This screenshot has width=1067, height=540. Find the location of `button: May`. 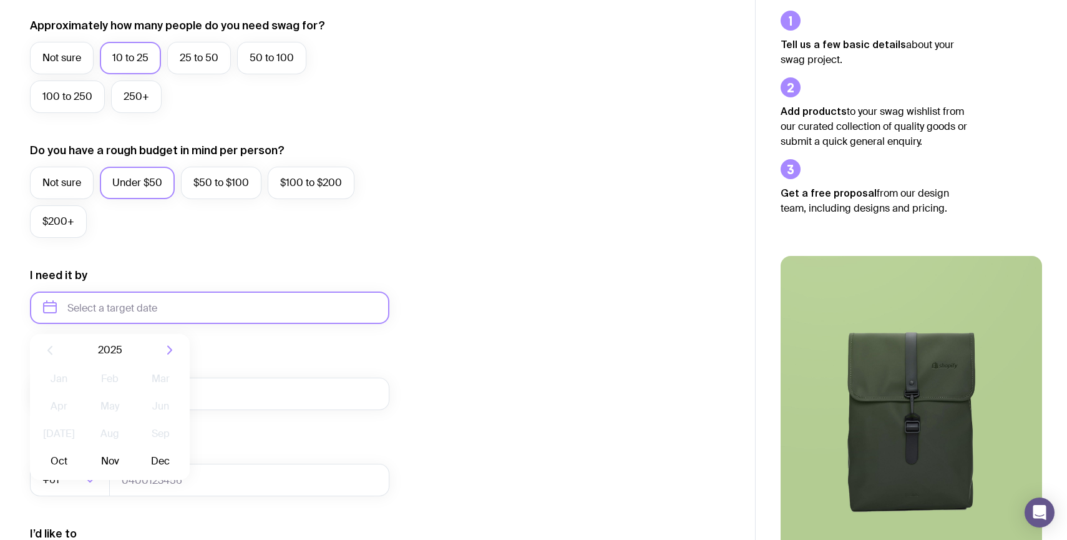

button: May is located at coordinates (109, 406).